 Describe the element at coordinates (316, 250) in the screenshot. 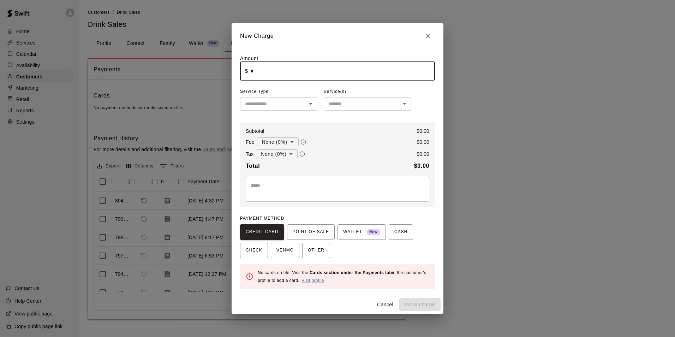

I see `span: OTHER` at that location.